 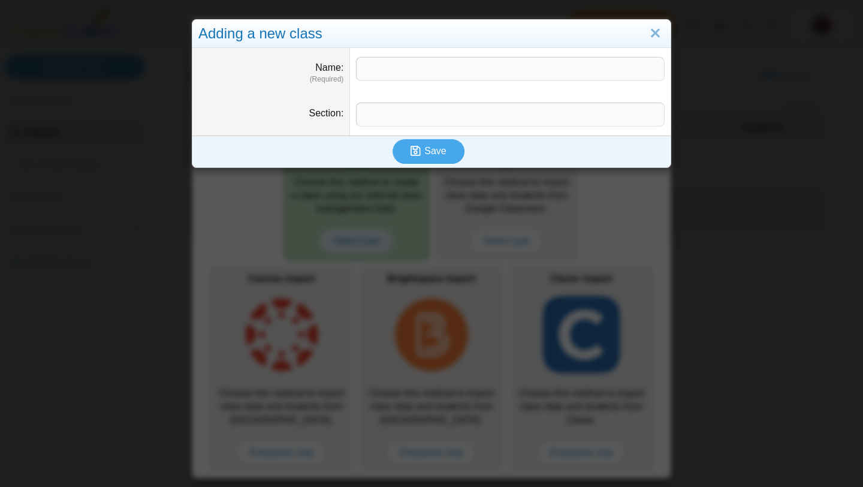 What do you see at coordinates (429, 151) in the screenshot?
I see `button: Save` at bounding box center [429, 151].